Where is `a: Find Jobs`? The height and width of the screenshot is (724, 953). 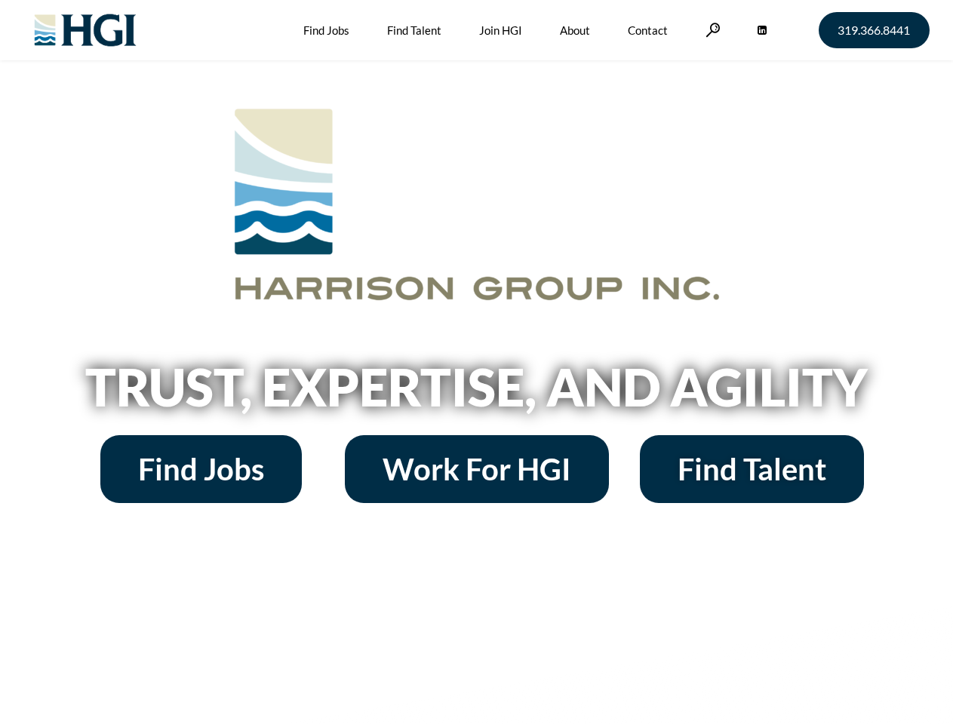
a: Find Jobs is located at coordinates (201, 469).